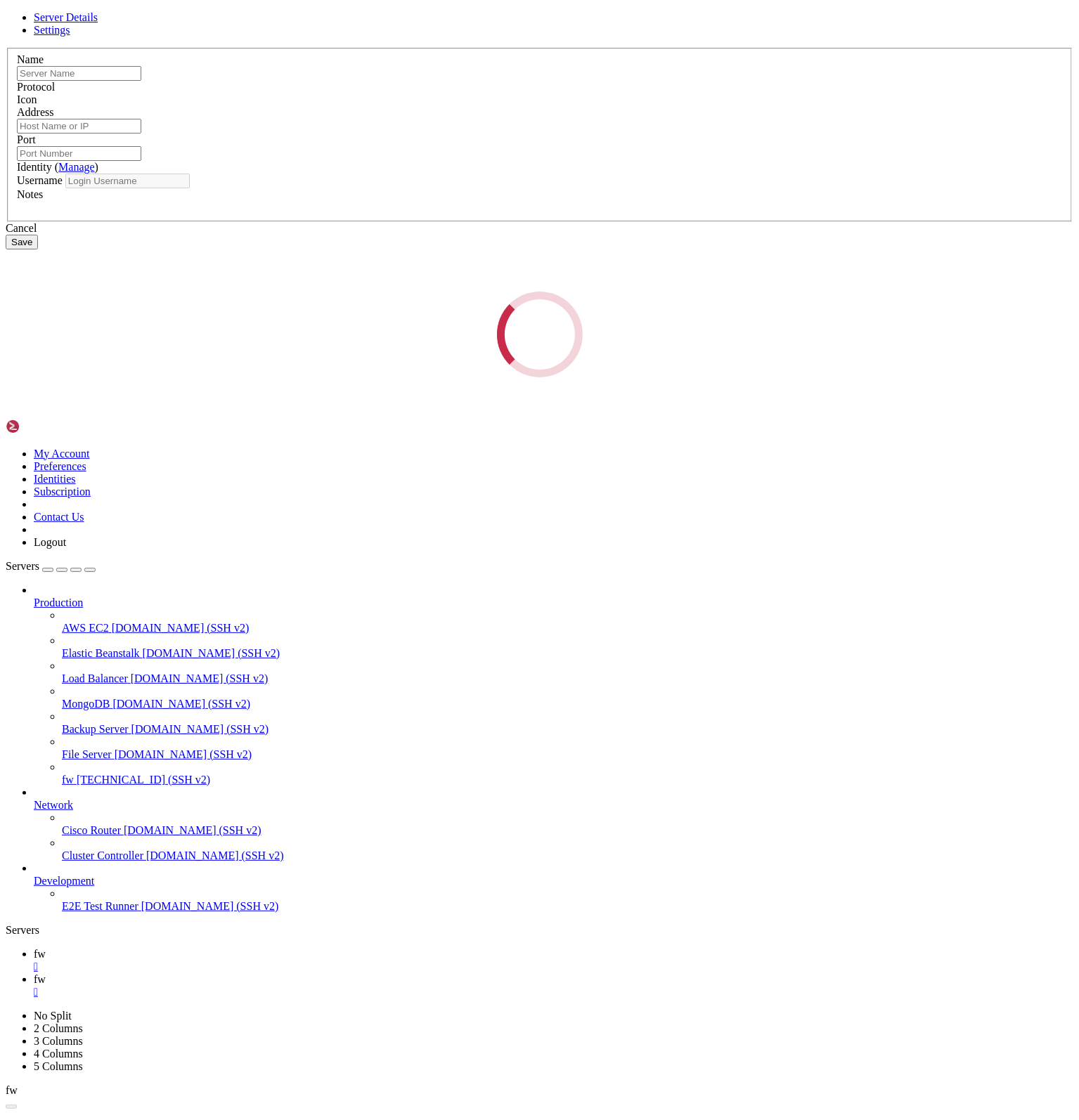 The height and width of the screenshot is (1120, 1079). Describe the element at coordinates (58, 1029) in the screenshot. I see `a: 2 Columns` at that location.